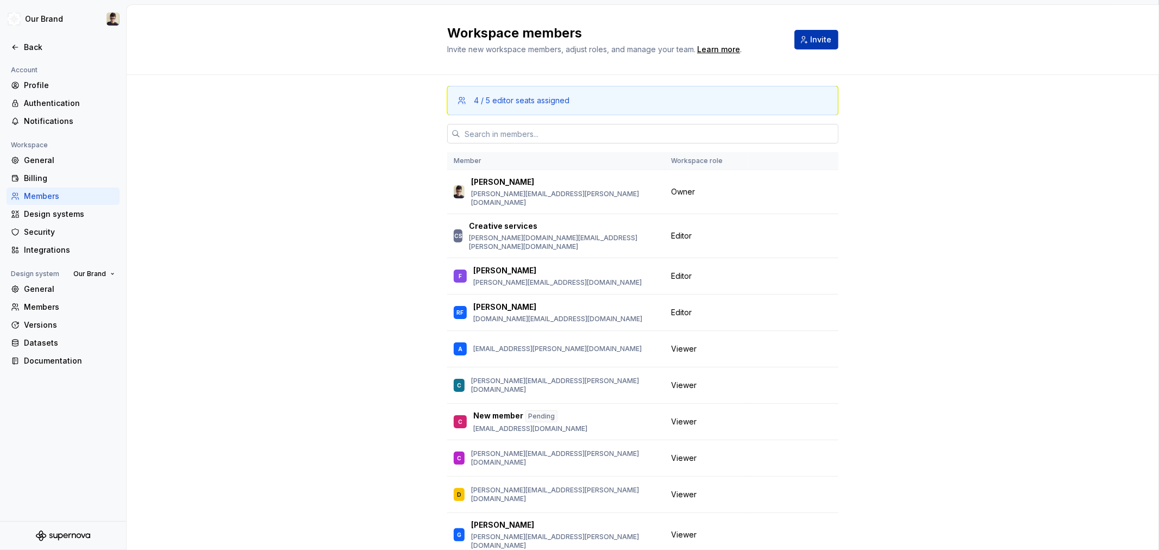  I want to click on div: Account, so click(24, 70).